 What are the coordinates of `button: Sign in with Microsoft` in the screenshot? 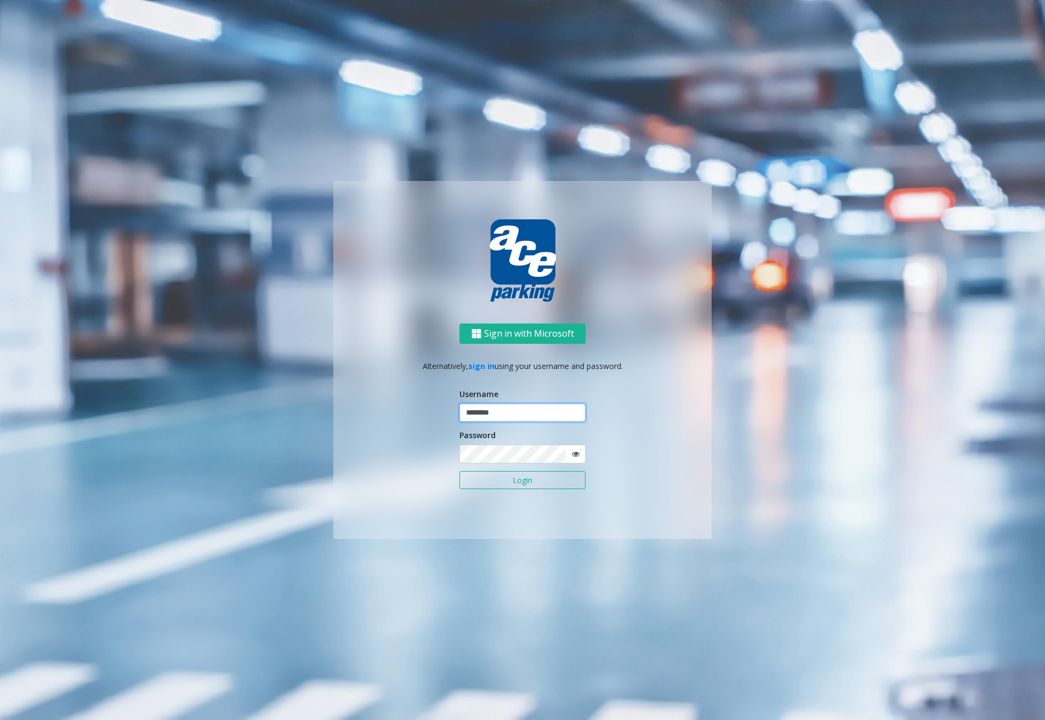 It's located at (522, 333).